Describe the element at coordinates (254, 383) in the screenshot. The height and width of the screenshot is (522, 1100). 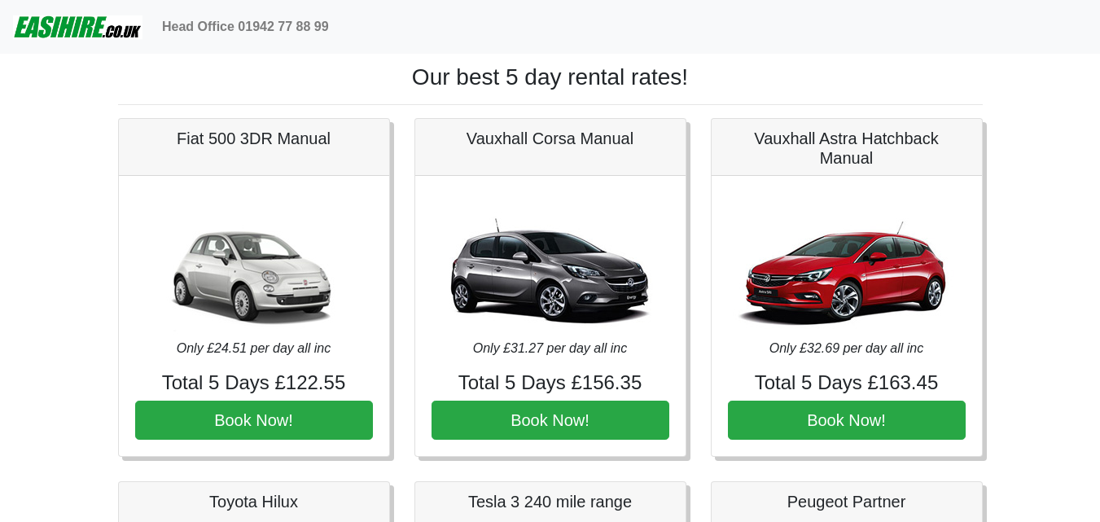
I see `h4: Total 5 Days £122.55` at that location.